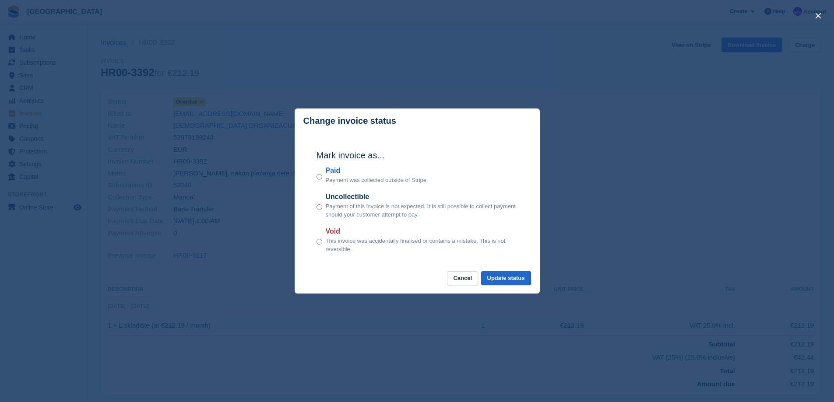 Image resolution: width=834 pixels, height=402 pixels. What do you see at coordinates (377, 180) in the screenshot?
I see `p: Payment was collected outside of Stripe.` at bounding box center [377, 180].